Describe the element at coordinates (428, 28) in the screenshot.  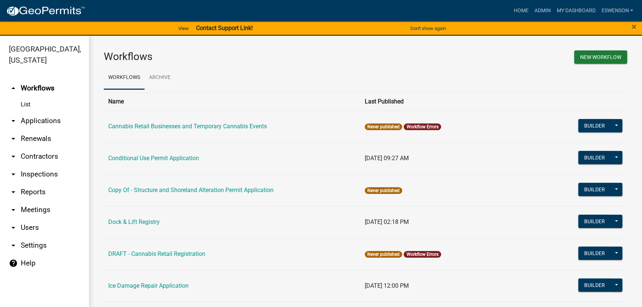
I see `button: Don't show again` at that location.